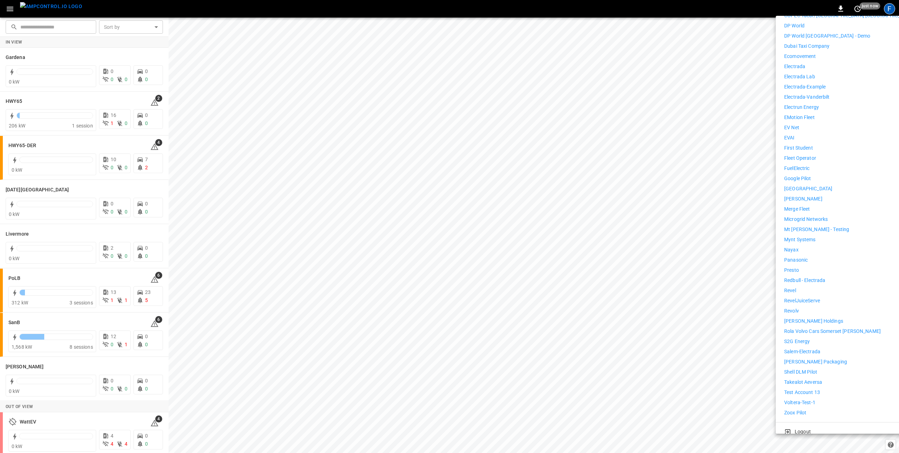 This screenshot has height=453, width=899. I want to click on p: RevelJuiceServe, so click(802, 301).